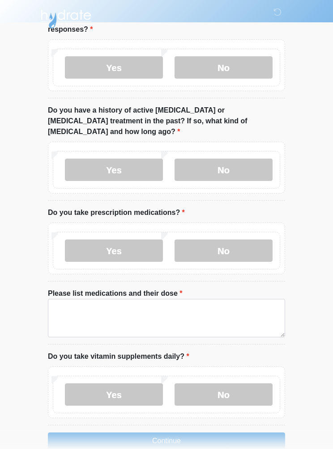 This screenshot has width=333, height=449. I want to click on label: Do you take vitamin supplements daily?, so click(118, 357).